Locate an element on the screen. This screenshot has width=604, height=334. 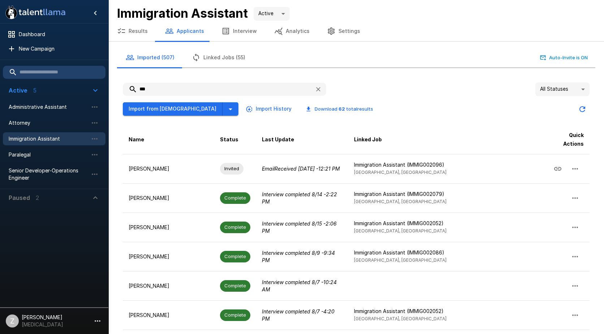
button: Settings is located at coordinates (343, 31).